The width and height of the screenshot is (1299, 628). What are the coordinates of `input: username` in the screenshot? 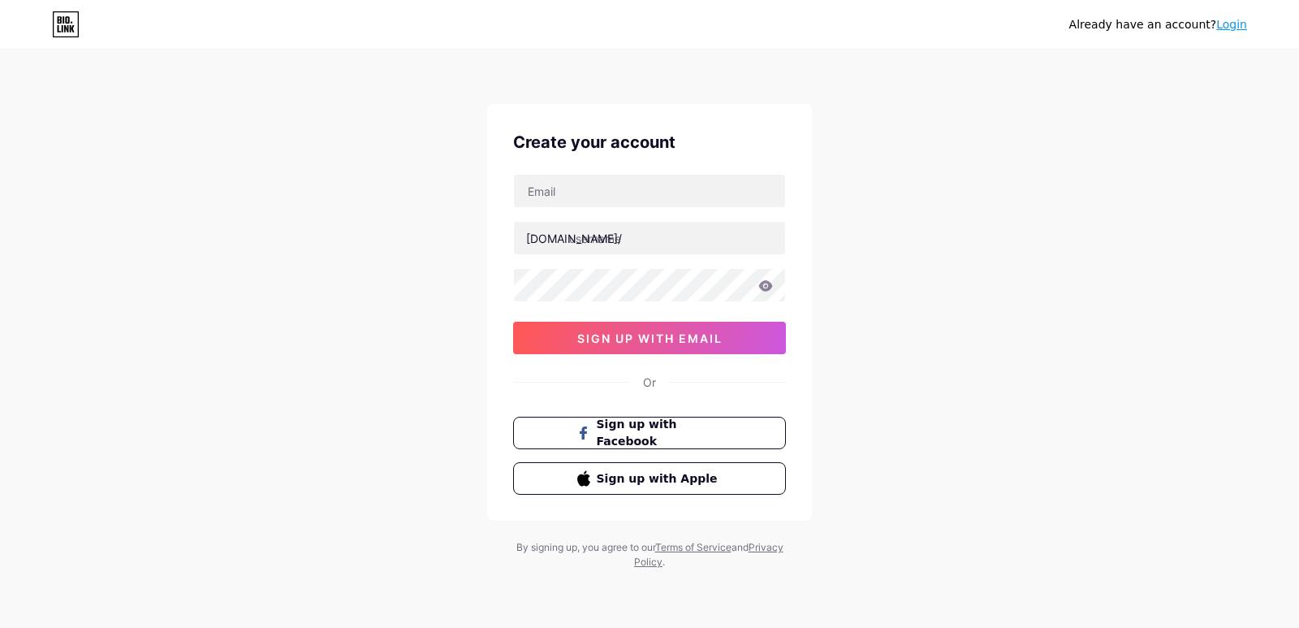 It's located at (650, 238).